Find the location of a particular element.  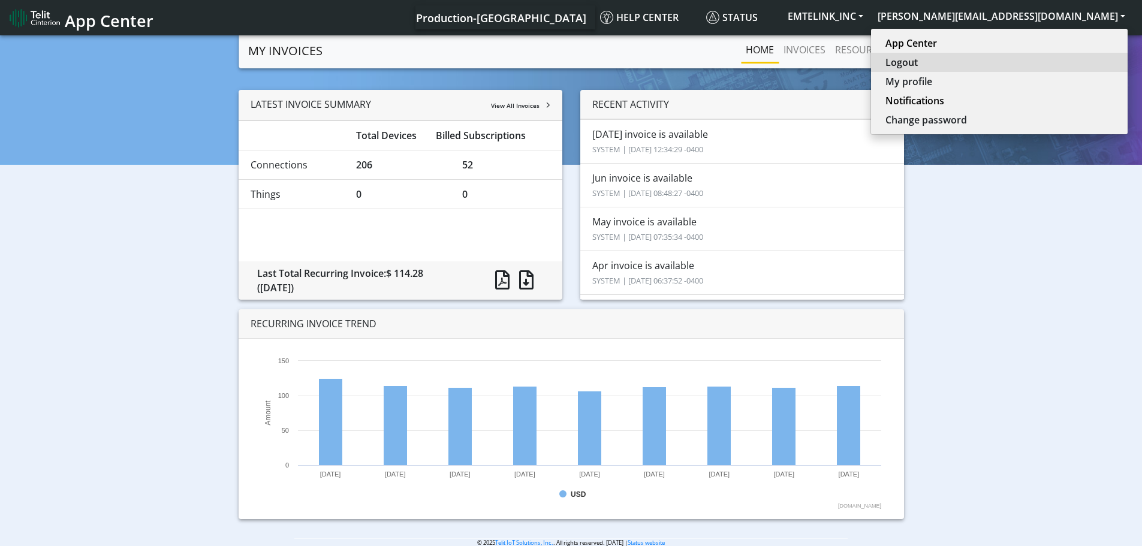

text: USD is located at coordinates (578, 494).